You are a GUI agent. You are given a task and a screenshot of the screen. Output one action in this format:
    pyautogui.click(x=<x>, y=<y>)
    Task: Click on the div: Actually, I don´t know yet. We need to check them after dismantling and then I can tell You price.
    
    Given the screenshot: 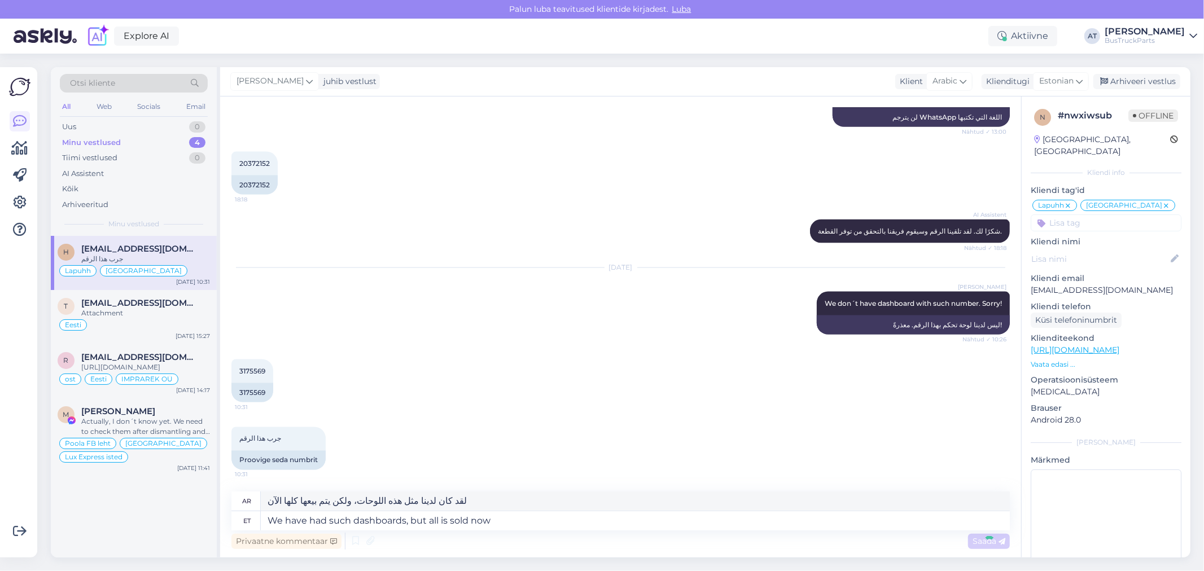 What is the action you would take?
    pyautogui.click(x=146, y=427)
    